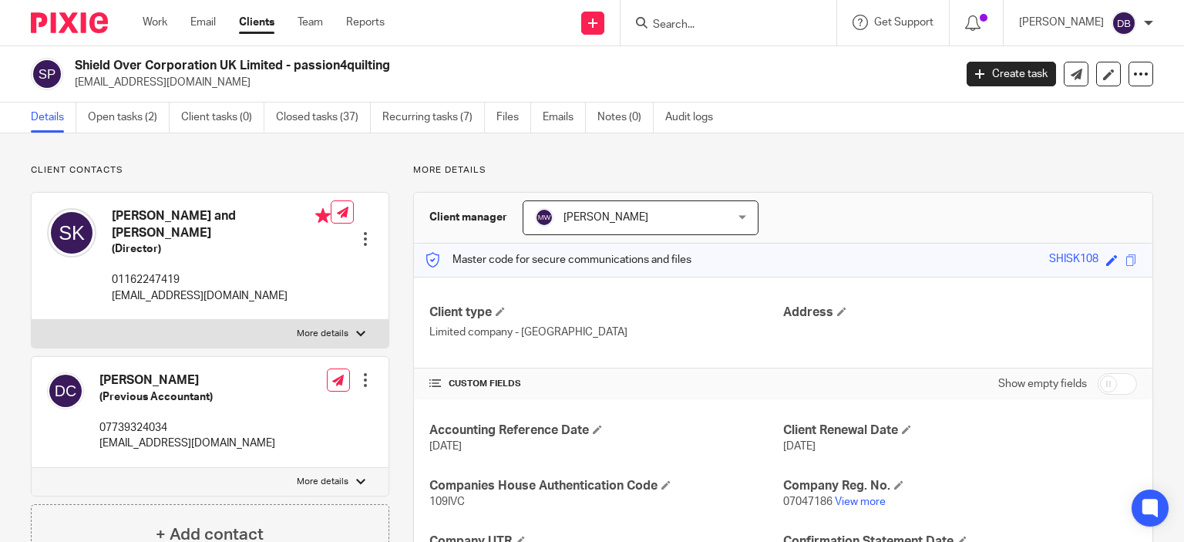 This screenshot has height=542, width=1184. What do you see at coordinates (187, 428) in the screenshot?
I see `p: 07739324034` at bounding box center [187, 428].